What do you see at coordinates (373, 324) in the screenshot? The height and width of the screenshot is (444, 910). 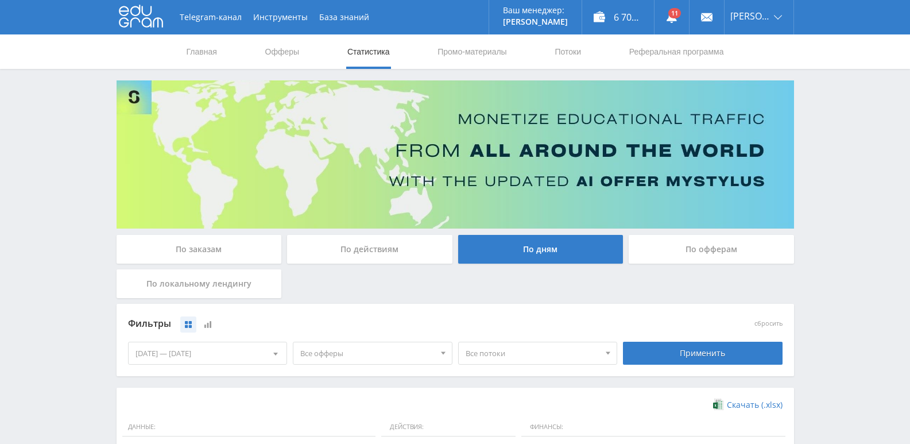 I see `div: Фильтры` at bounding box center [373, 324].